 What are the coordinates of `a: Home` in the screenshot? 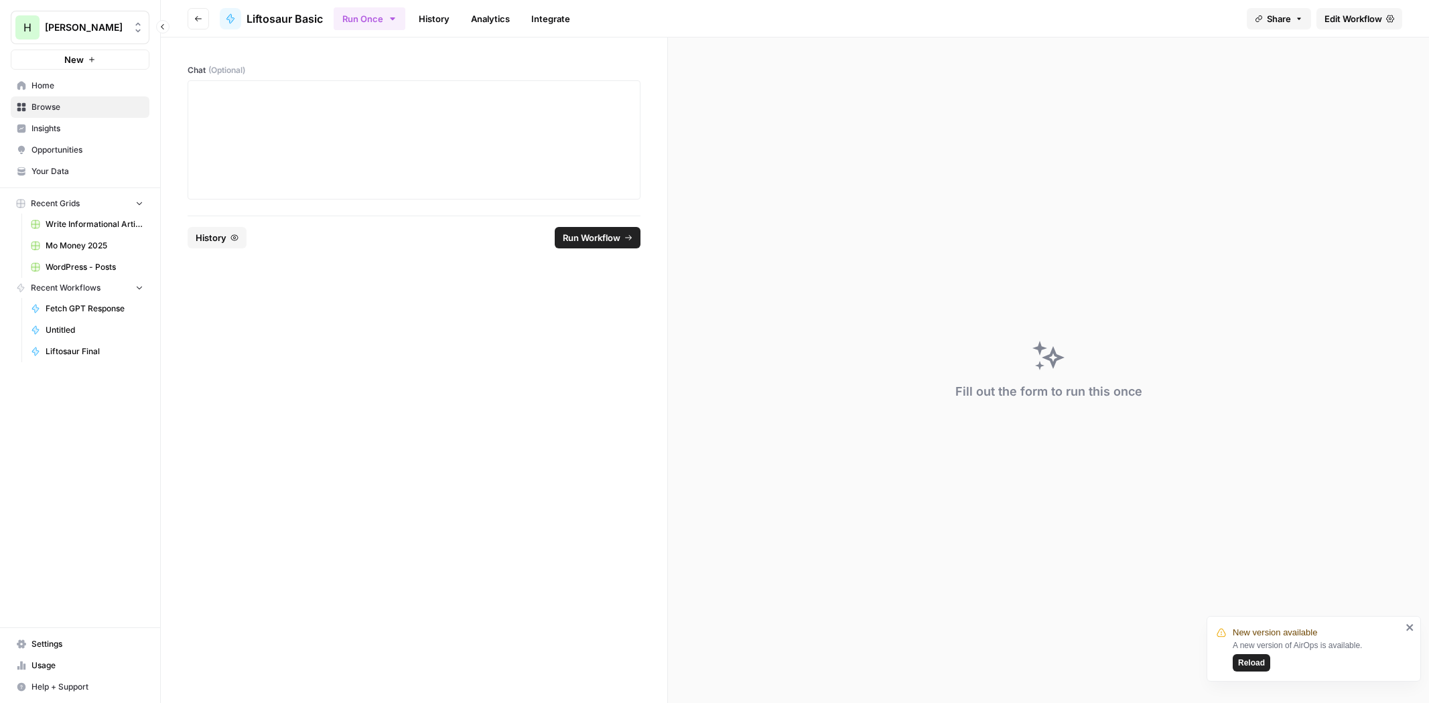 It's located at (80, 86).